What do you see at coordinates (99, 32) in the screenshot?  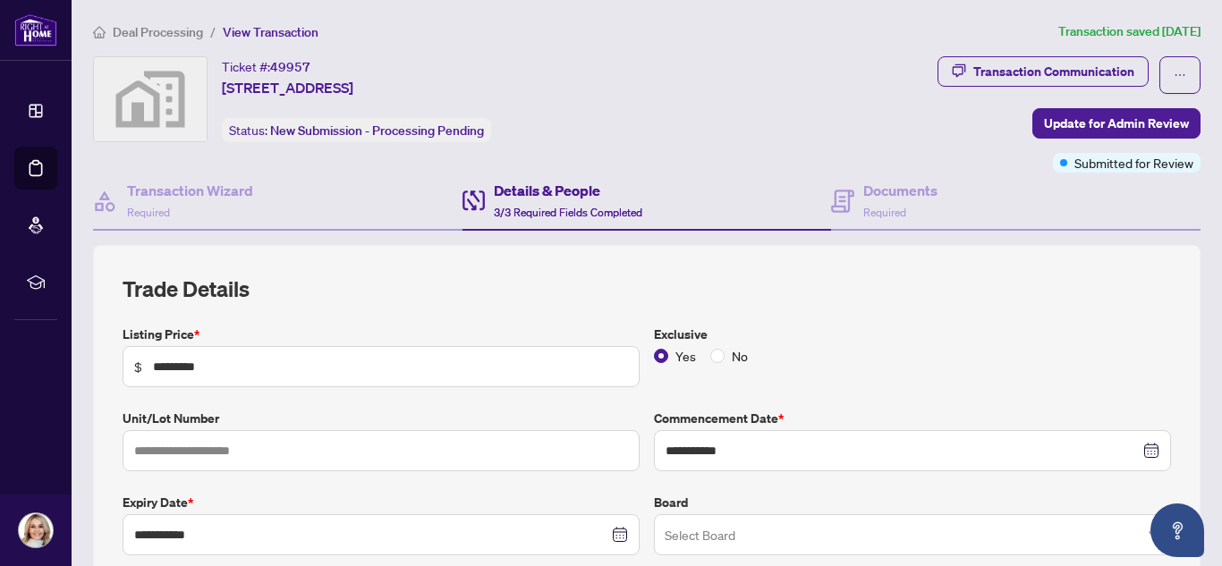 I see `span: home` at bounding box center [99, 32].